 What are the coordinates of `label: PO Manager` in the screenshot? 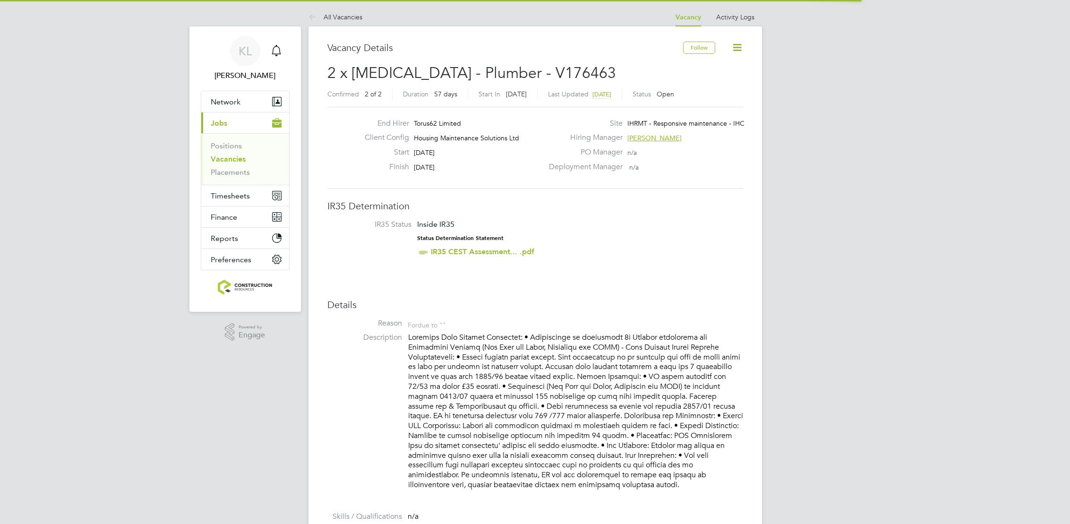 It's located at (583, 152).